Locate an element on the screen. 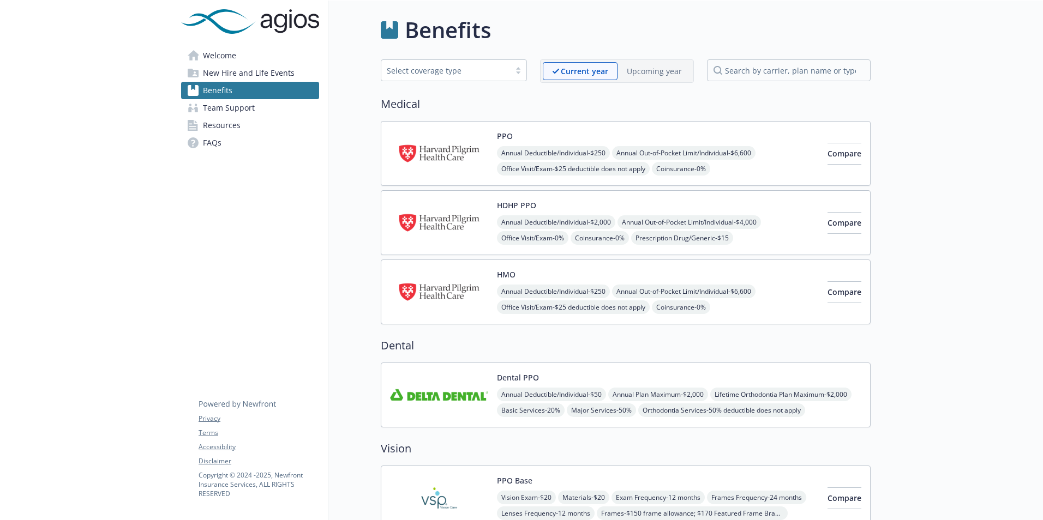 This screenshot has height=520, width=1043. a: Privacy is located at coordinates (259, 419).